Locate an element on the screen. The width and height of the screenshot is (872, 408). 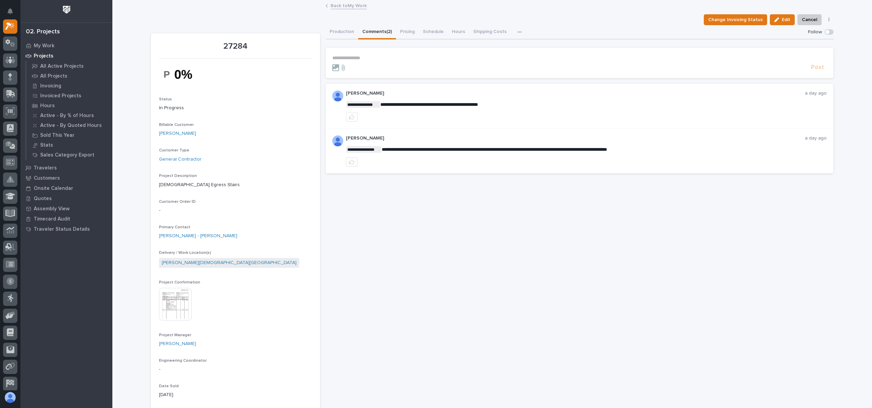
button: users-avatar is located at coordinates (10, 398).